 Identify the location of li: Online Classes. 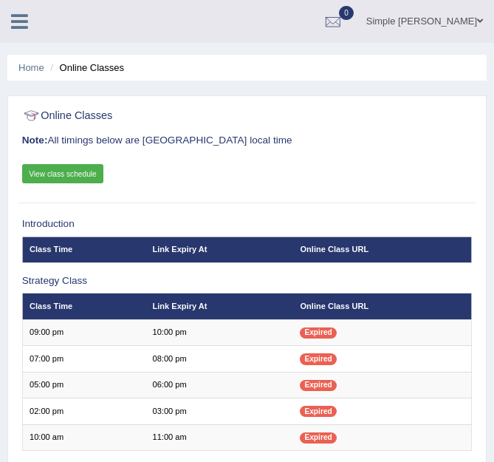
(85, 67).